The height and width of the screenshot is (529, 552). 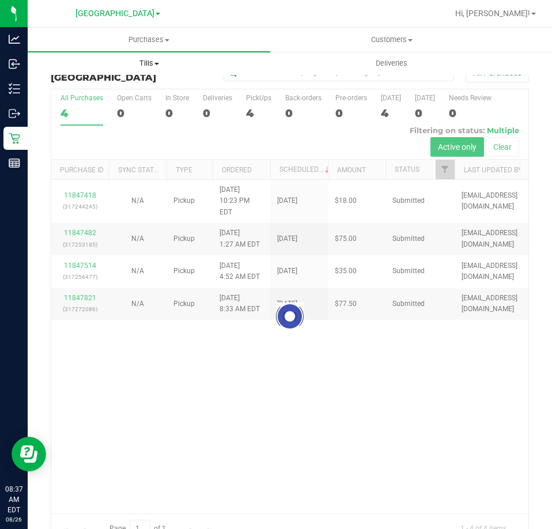 I want to click on inline-svg: Reports, so click(x=14, y=163).